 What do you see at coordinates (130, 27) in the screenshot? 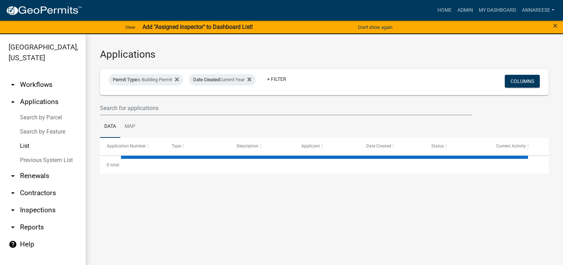
I see `a: View` at bounding box center [130, 27].